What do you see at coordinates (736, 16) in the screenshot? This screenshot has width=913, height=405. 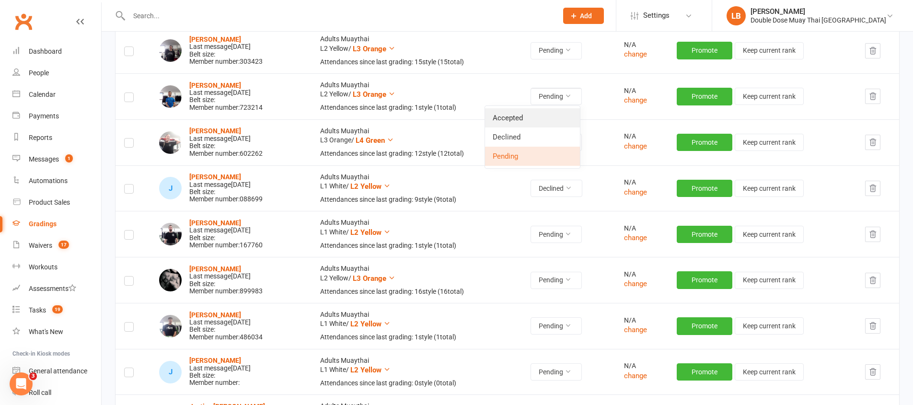 I see `div: LB` at bounding box center [736, 16].